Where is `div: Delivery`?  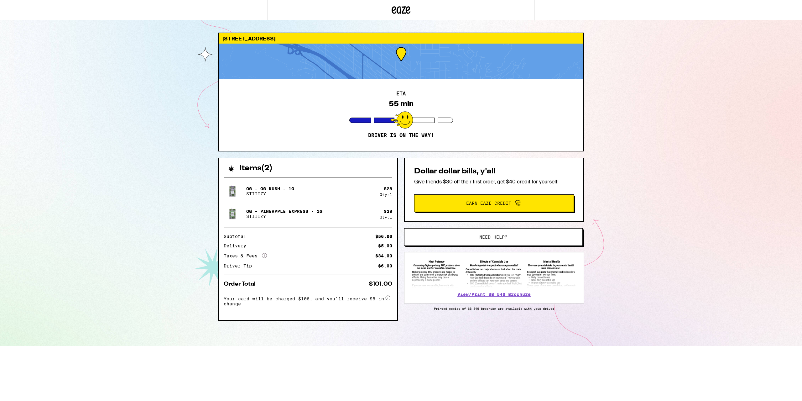
div: Delivery is located at coordinates (237, 246).